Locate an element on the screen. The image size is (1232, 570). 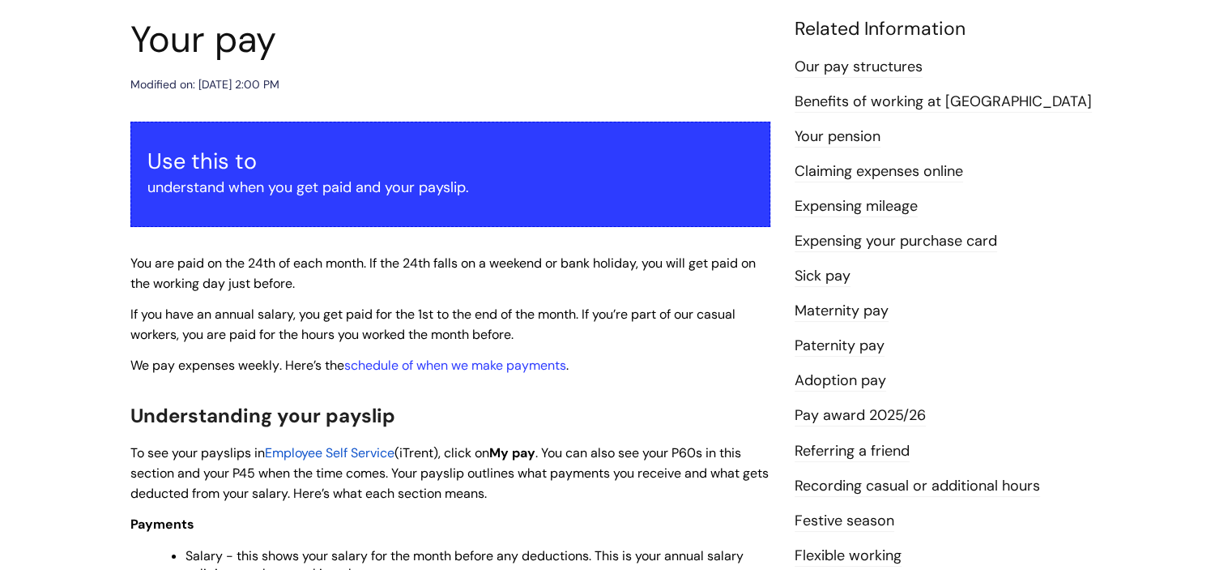
span: Employee Self Service is located at coordinates (330, 452).